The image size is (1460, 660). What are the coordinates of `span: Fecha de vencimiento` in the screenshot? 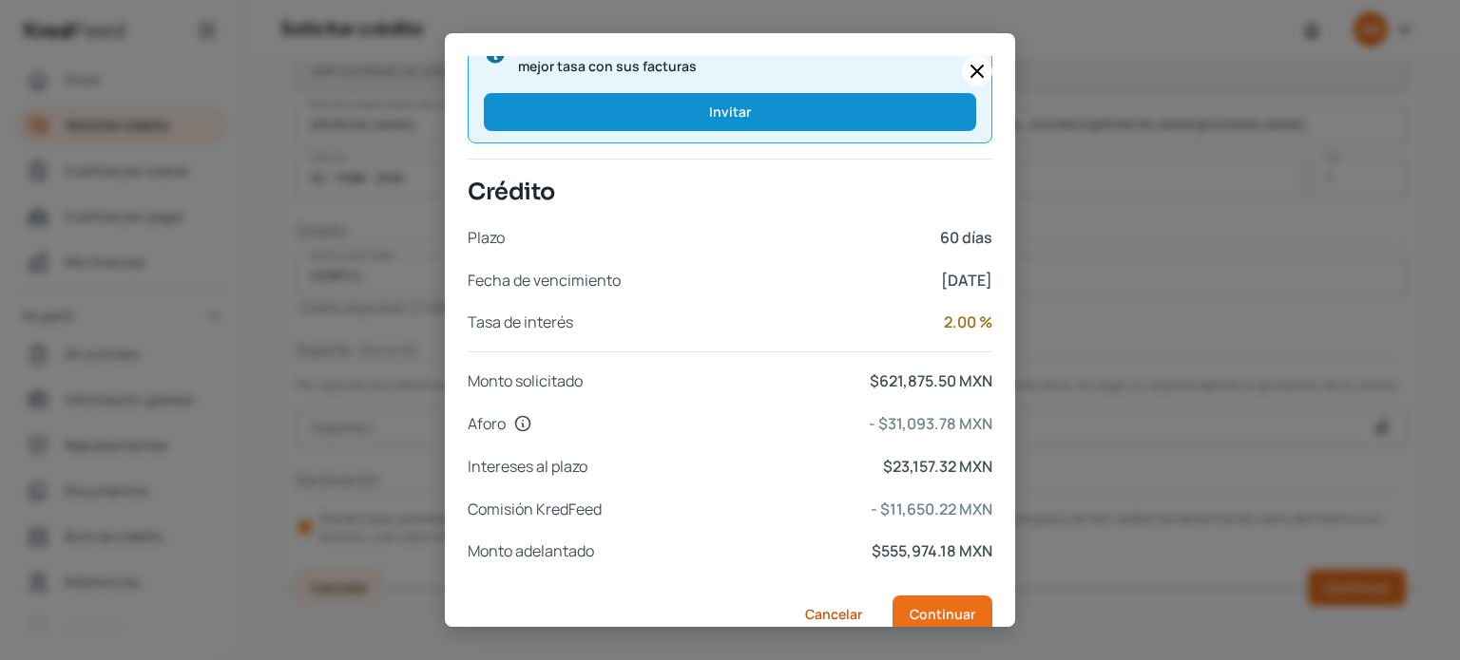 It's located at (544, 280).